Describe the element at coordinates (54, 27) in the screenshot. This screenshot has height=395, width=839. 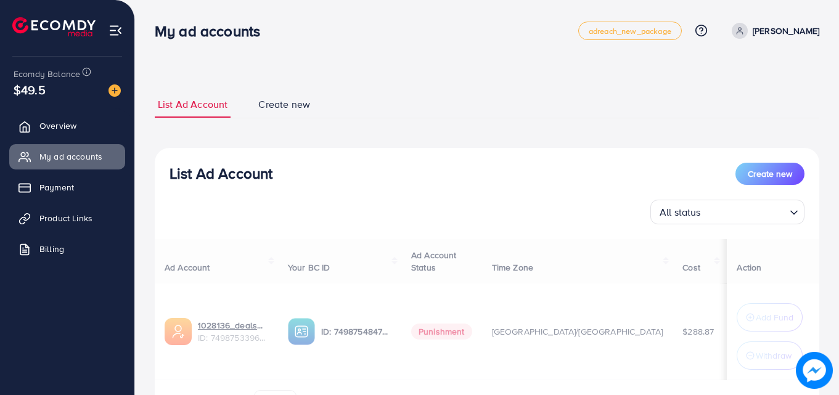
I see `img: logo` at that location.